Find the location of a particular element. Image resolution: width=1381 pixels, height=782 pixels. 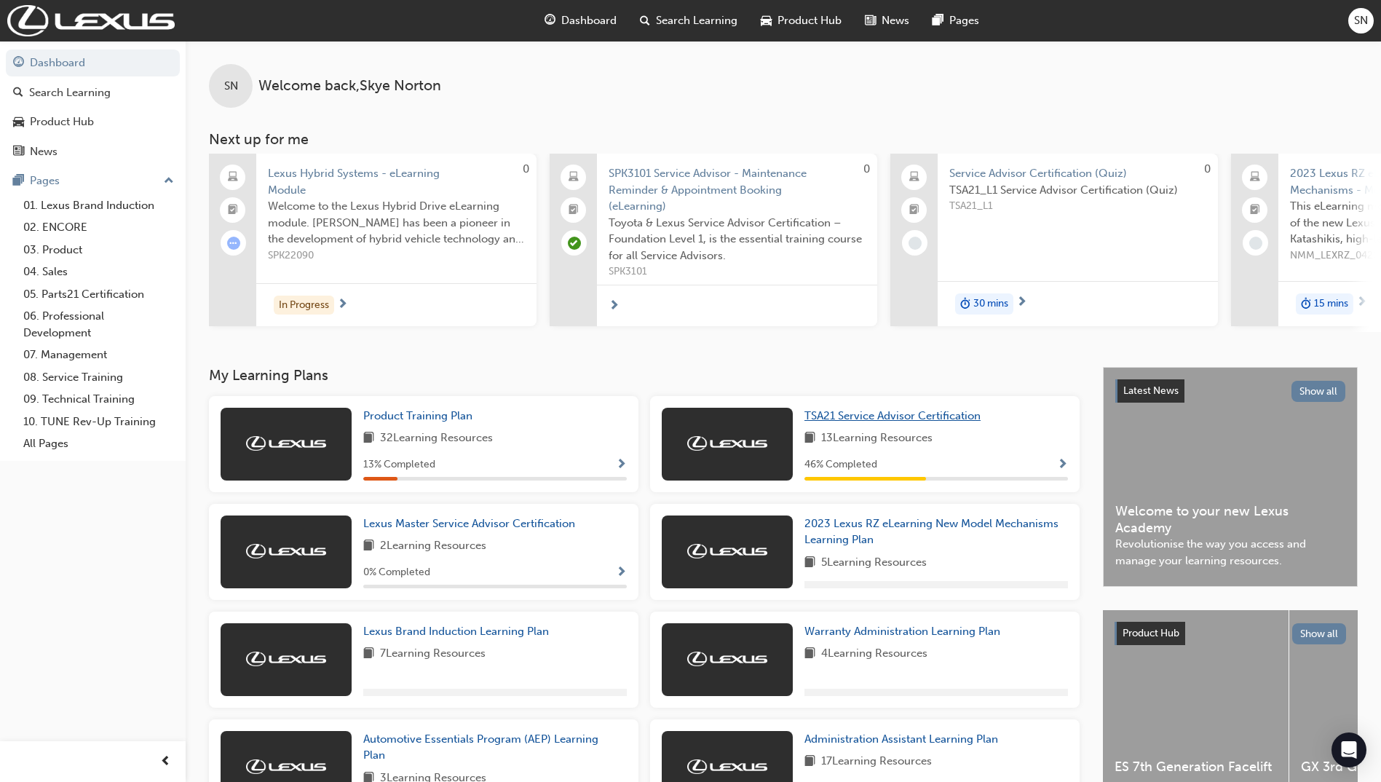

a: Product HubShow all is located at coordinates (1230, 633).